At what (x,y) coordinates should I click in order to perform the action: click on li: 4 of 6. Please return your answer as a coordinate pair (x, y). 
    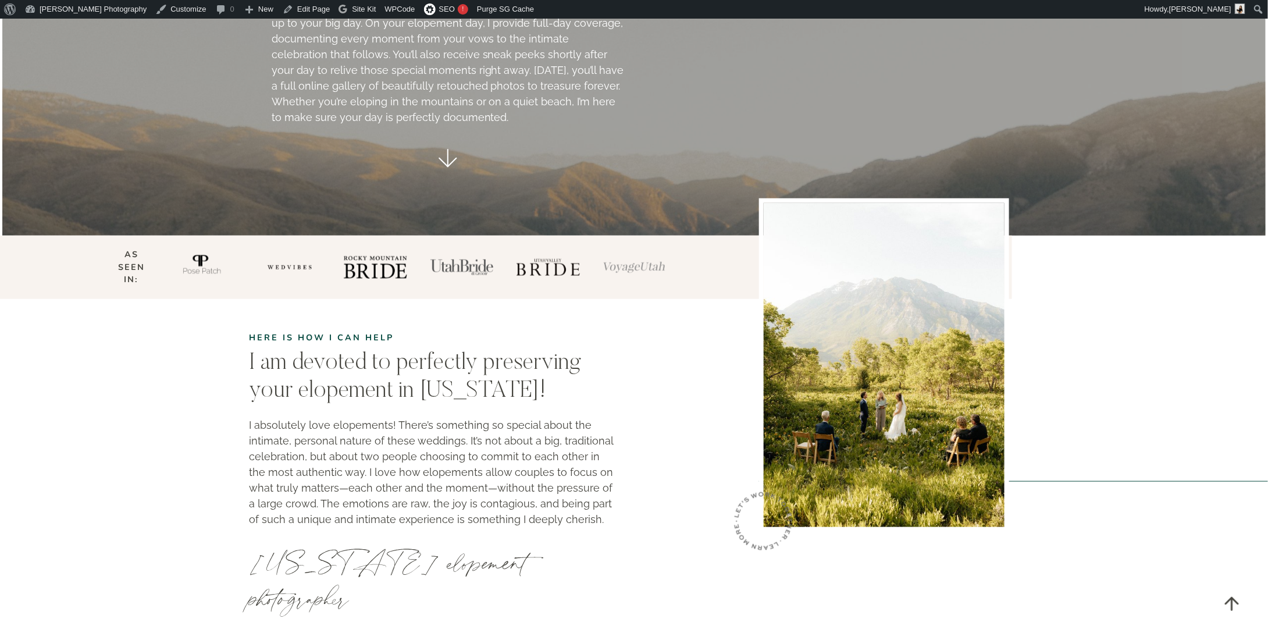
    Looking at the image, I should click on (462, 267).